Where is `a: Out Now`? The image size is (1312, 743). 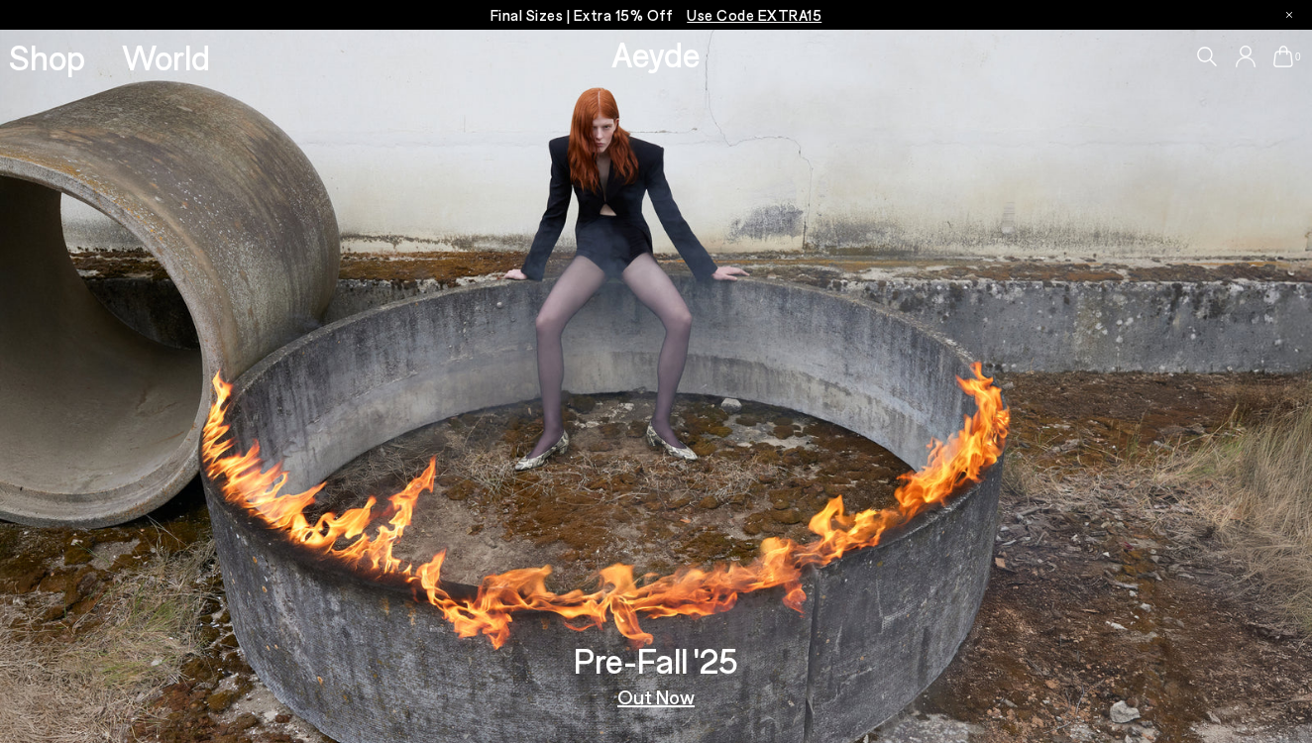
a: Out Now is located at coordinates (656, 697).